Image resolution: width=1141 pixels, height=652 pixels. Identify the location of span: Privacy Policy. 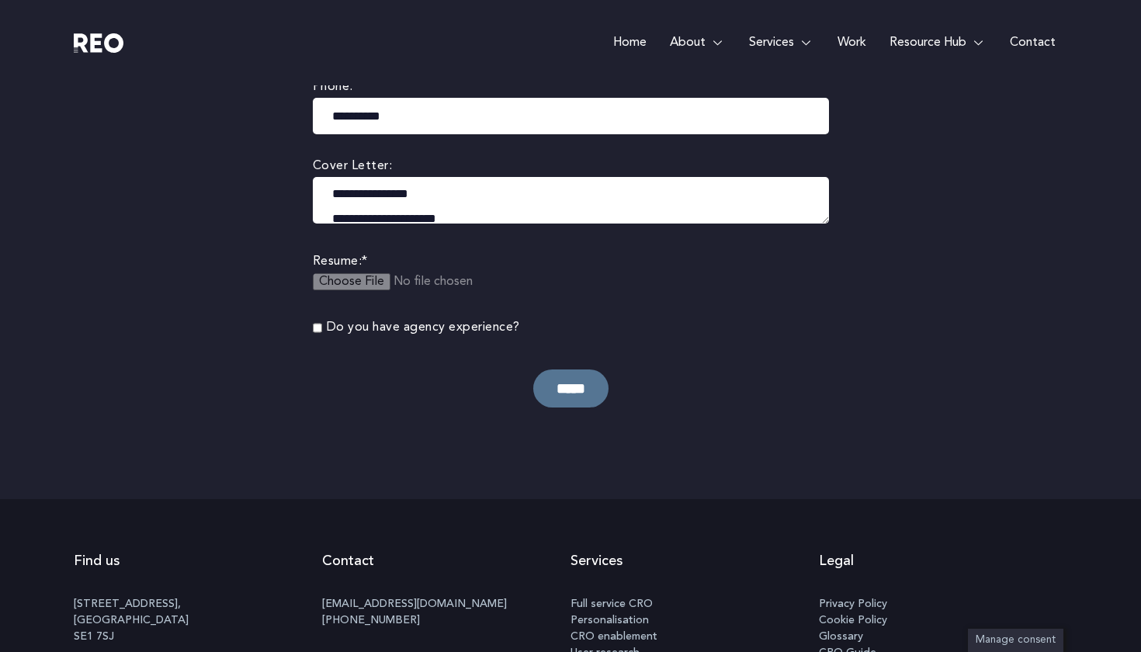
(853, 604).